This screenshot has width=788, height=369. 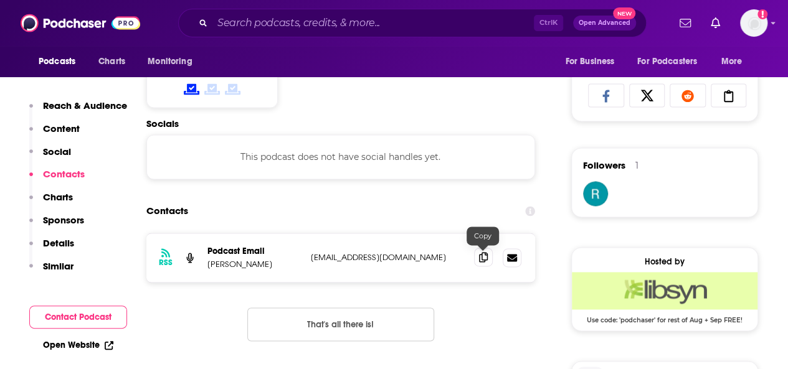 I want to click on span: Podcasts, so click(x=57, y=62).